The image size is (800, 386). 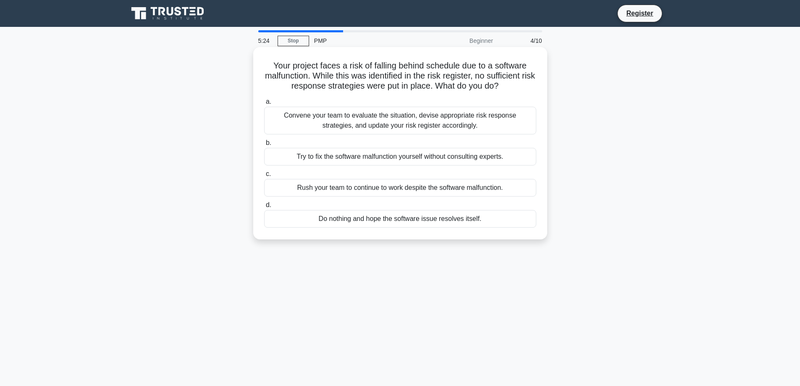 I want to click on a: Register, so click(x=639, y=13).